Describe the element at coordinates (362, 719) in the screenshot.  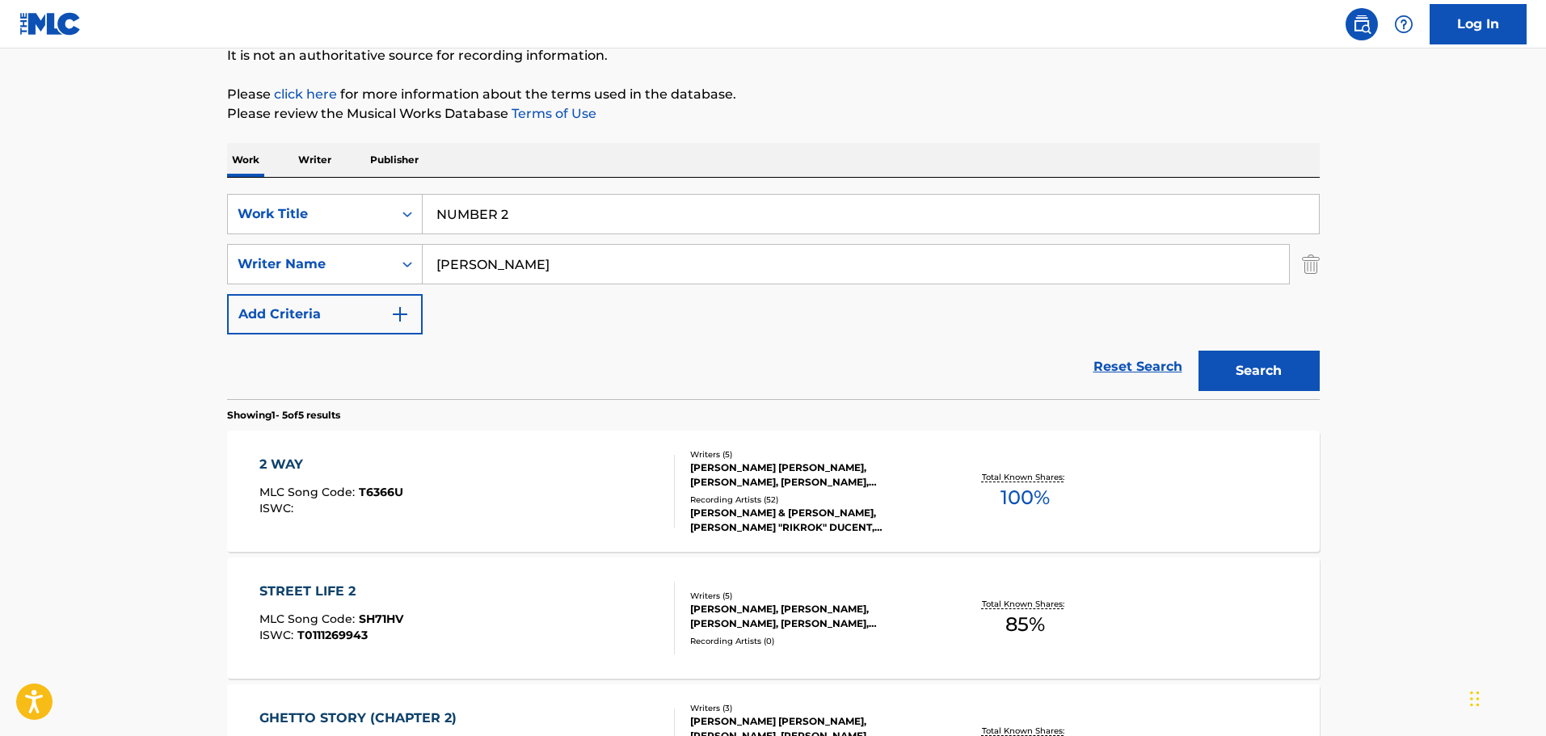
I see `div: GHETTO STORY (CHAPTER 2)` at that location.